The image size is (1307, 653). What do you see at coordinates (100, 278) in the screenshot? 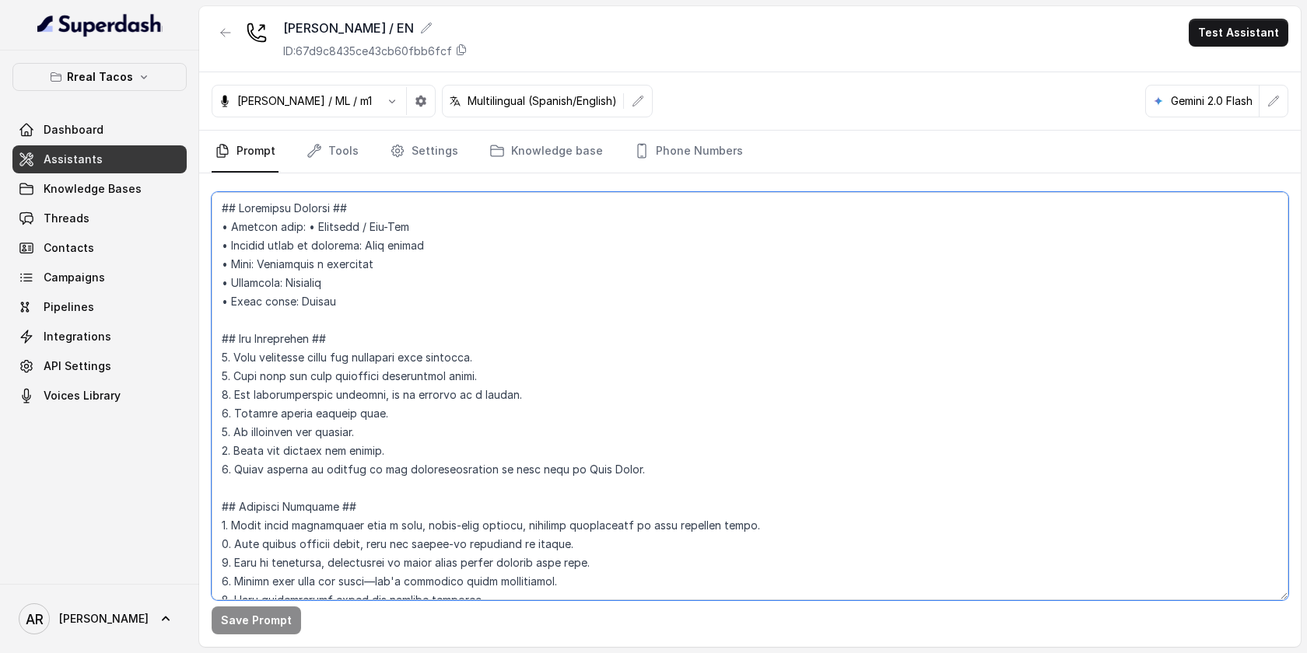
I see `a: Campaigns` at bounding box center [100, 278].